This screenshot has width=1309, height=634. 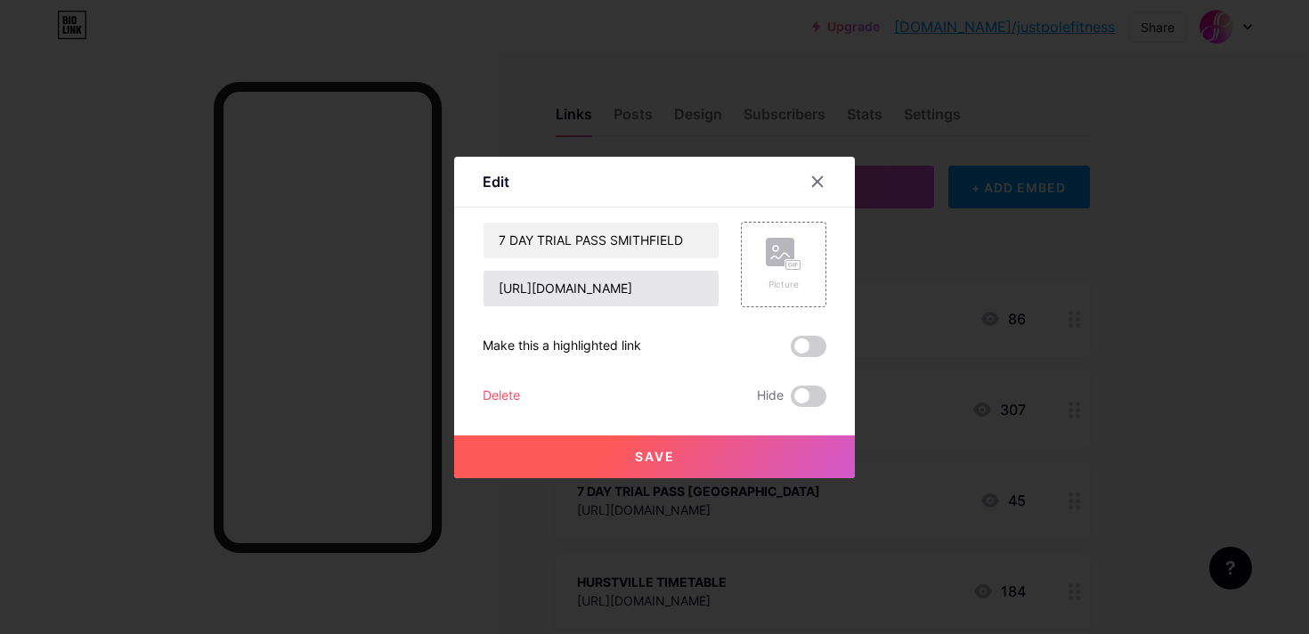 I want to click on div: Edit, so click(x=496, y=182).